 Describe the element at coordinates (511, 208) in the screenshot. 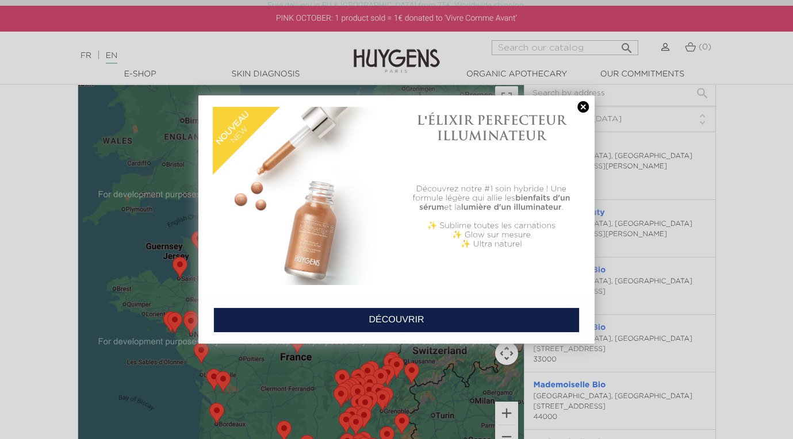

I see `b: lumière d'un illuminateur` at that location.